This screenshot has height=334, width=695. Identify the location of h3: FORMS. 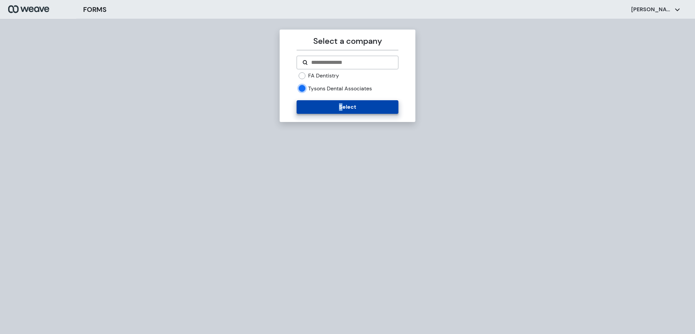
(95, 10).